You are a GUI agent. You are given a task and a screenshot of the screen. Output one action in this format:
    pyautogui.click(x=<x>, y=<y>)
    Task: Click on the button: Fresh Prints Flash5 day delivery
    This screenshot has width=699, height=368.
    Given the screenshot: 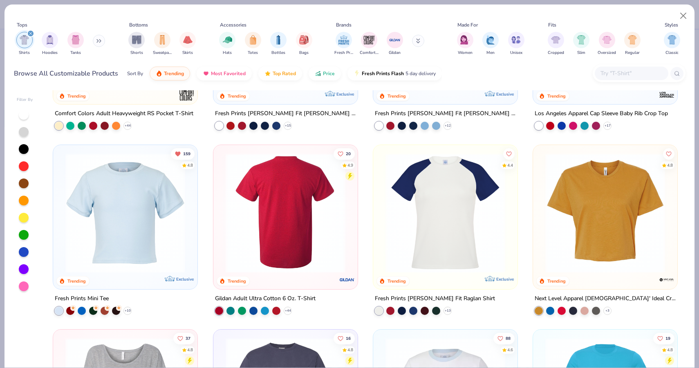 What is the action you would take?
    pyautogui.click(x=394, y=74)
    